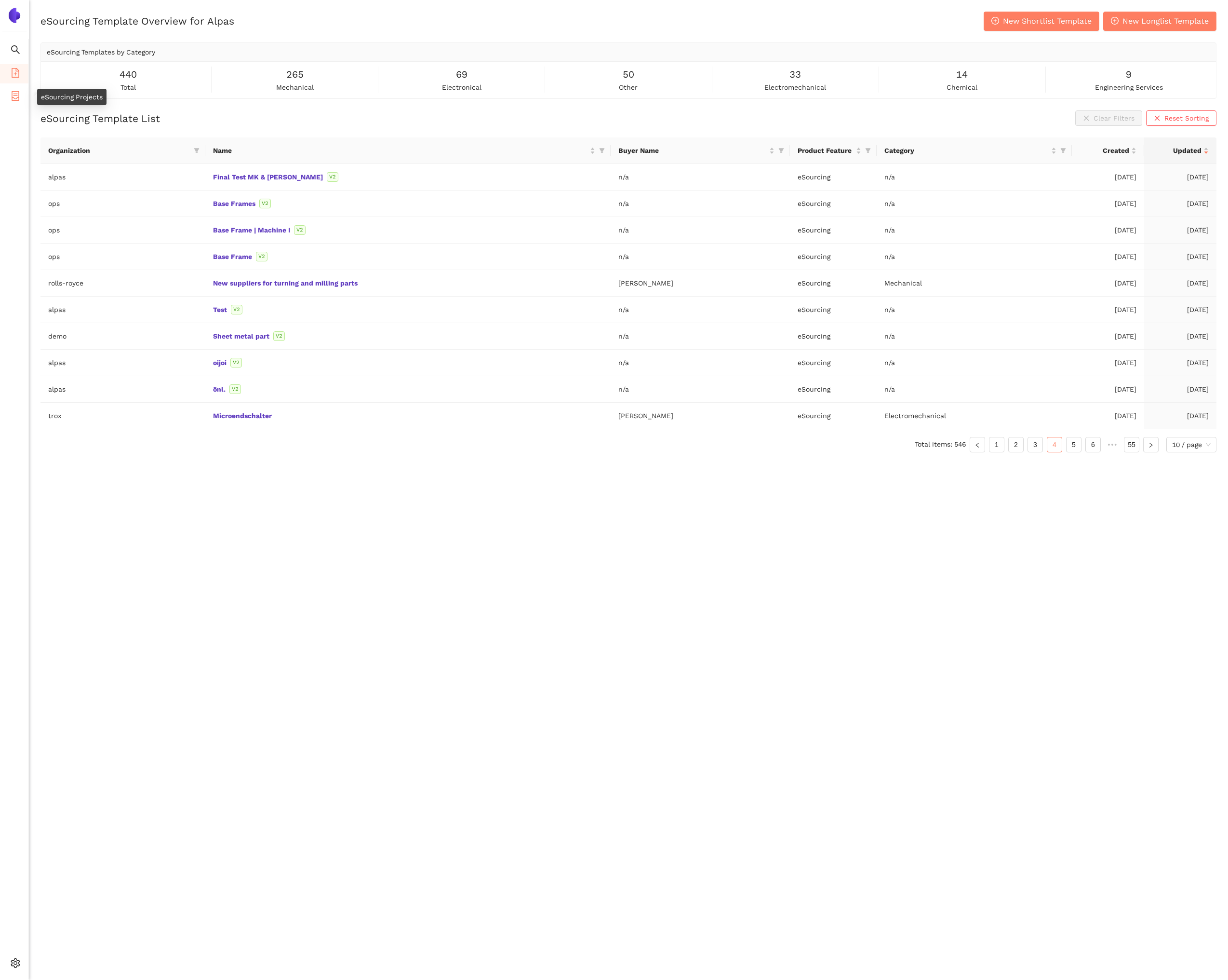 This screenshot has width=1228, height=980. I want to click on li: 3, so click(1036, 445).